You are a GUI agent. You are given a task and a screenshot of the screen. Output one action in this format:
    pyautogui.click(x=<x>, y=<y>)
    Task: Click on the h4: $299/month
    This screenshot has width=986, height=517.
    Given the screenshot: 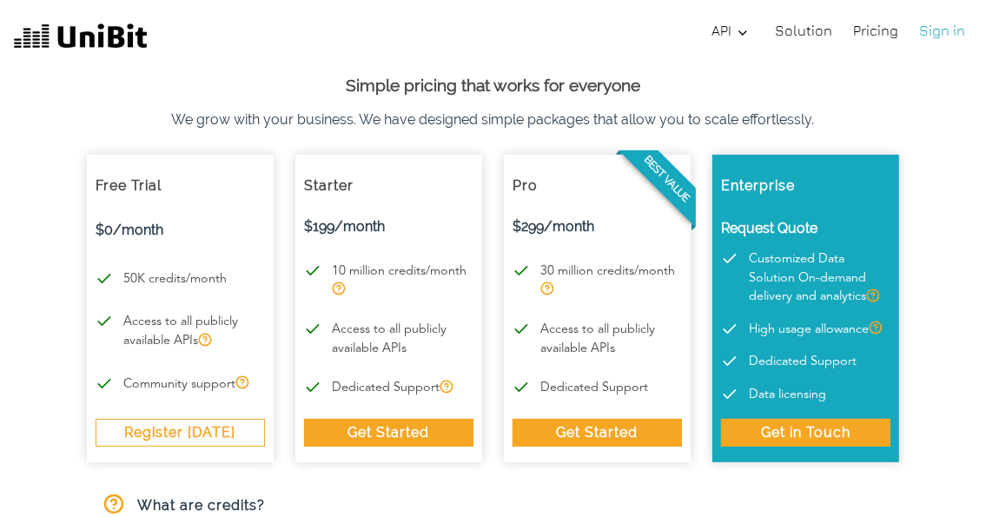 What is the action you would take?
    pyautogui.click(x=597, y=226)
    